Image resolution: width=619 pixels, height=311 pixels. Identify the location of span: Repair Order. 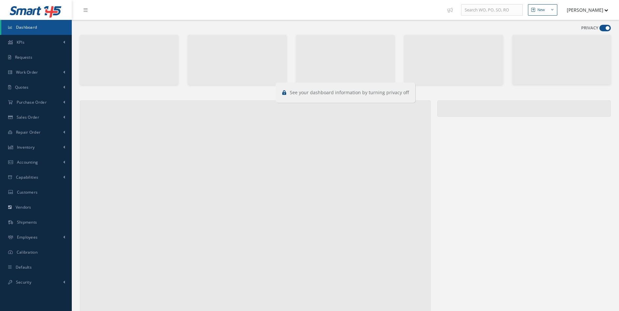
(28, 132).